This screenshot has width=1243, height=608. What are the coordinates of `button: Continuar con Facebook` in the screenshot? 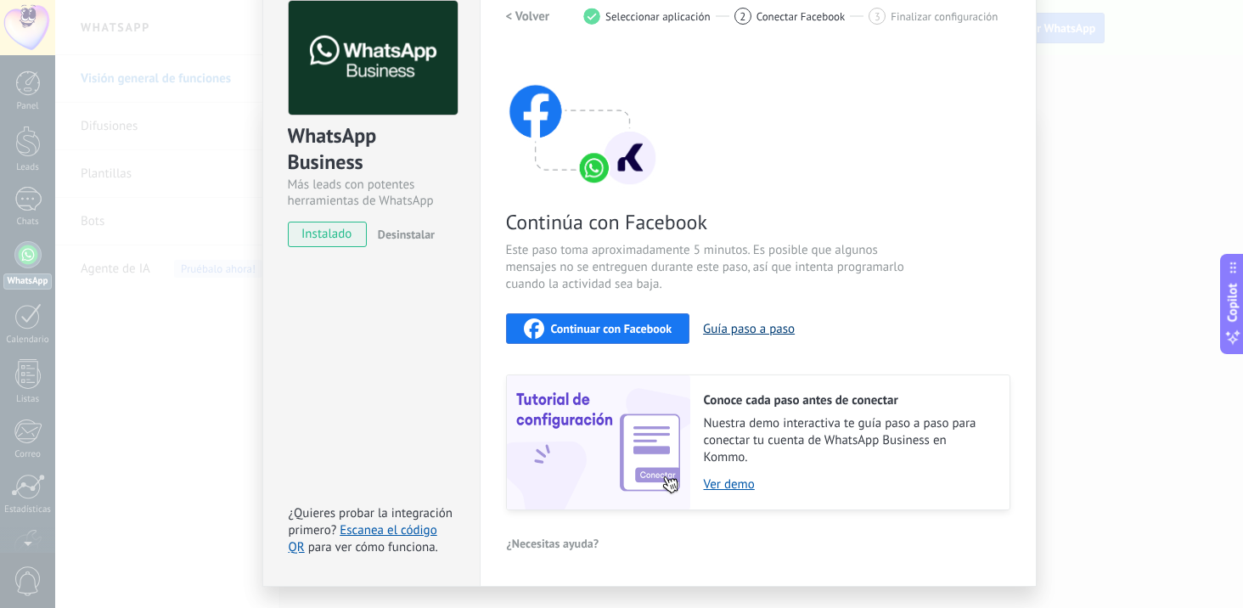 It's located at (598, 329).